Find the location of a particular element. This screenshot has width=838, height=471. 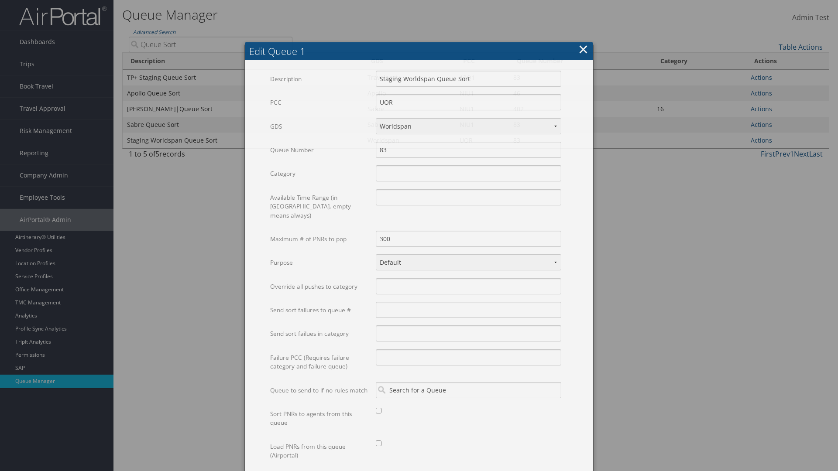

label: Load PNRs from this queue (Airportal) is located at coordinates (319, 451).